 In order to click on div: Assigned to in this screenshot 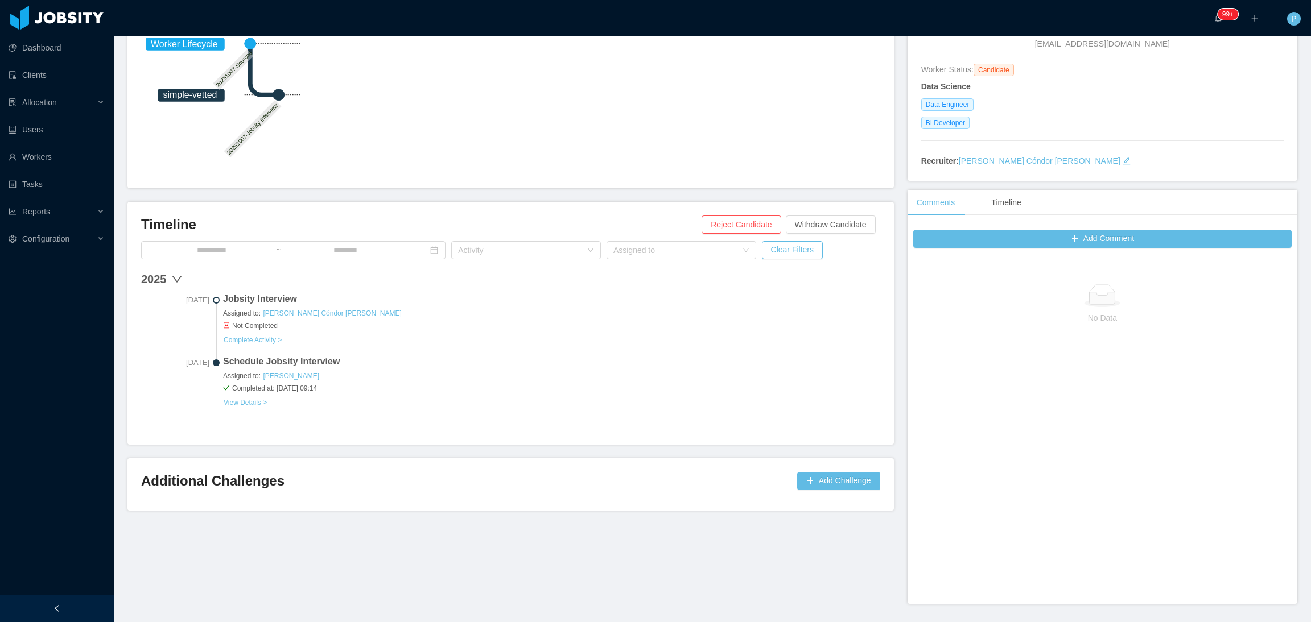, I will do `click(675, 250)`.